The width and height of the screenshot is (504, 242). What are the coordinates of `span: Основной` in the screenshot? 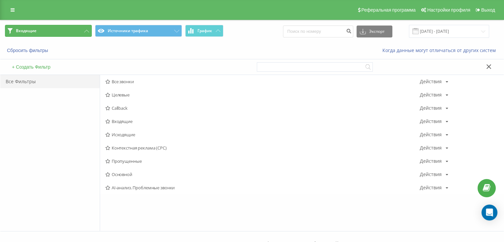 It's located at (263, 174).